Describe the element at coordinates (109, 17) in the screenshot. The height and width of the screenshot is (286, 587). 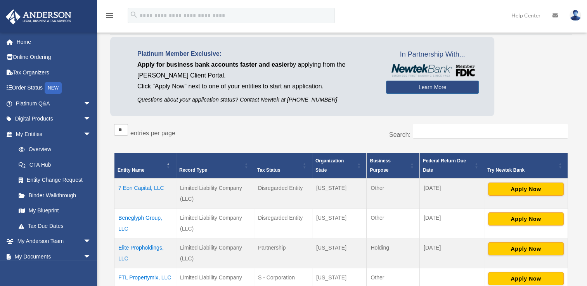
I see `a: menu` at that location.